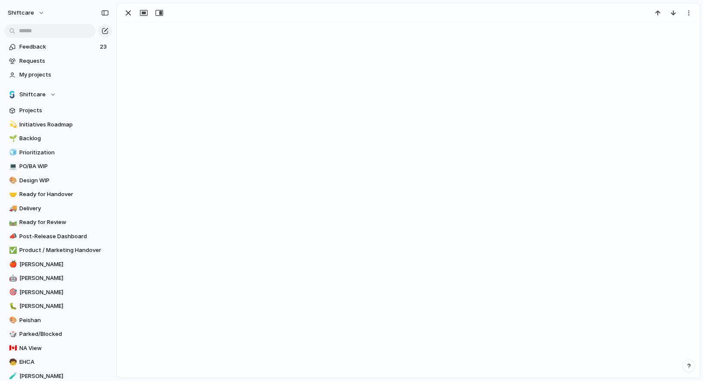 Image resolution: width=703 pixels, height=381 pixels. What do you see at coordinates (26, 13) in the screenshot?
I see `button: shiftcare` at bounding box center [26, 13].